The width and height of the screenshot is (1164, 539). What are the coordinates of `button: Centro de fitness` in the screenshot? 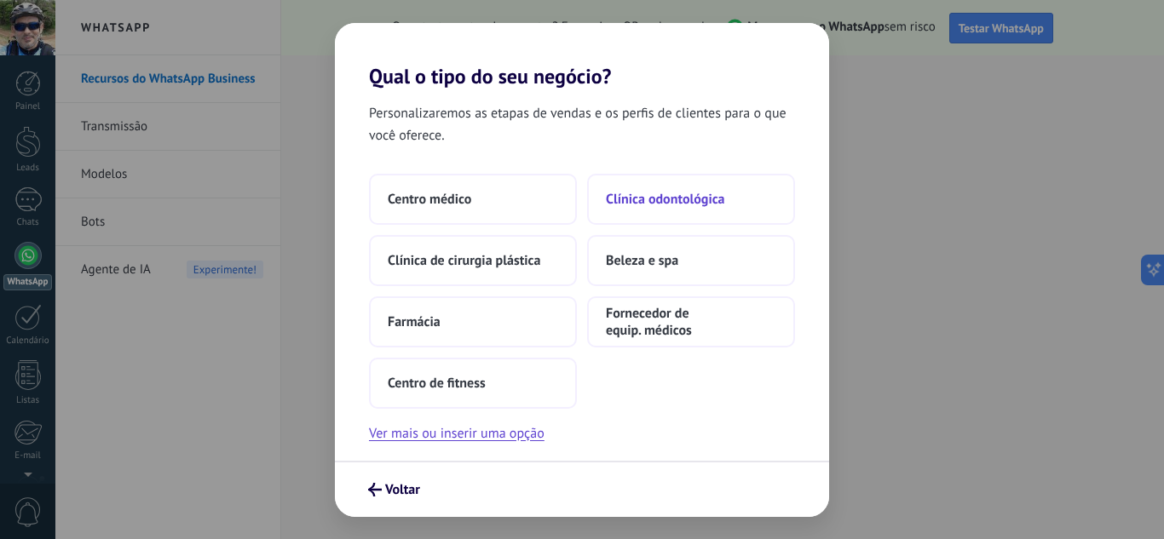 It's located at (473, 383).